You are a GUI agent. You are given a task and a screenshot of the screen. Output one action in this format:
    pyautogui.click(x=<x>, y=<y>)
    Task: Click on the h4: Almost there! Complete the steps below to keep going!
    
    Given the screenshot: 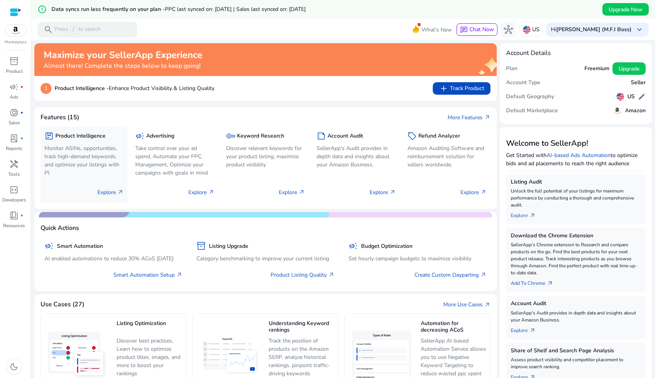 What is the action you would take?
    pyautogui.click(x=123, y=66)
    